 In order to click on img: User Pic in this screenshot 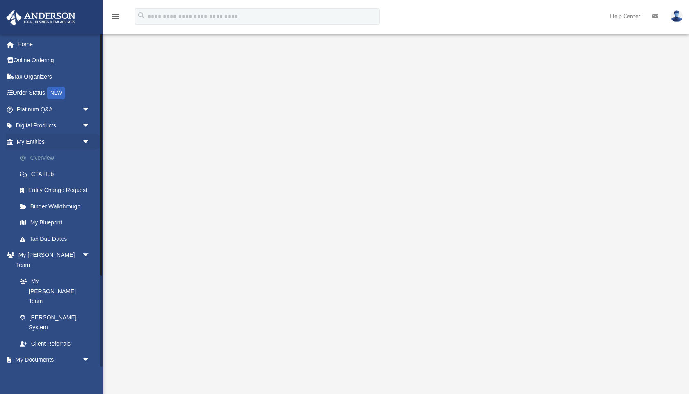, I will do `click(676, 16)`.